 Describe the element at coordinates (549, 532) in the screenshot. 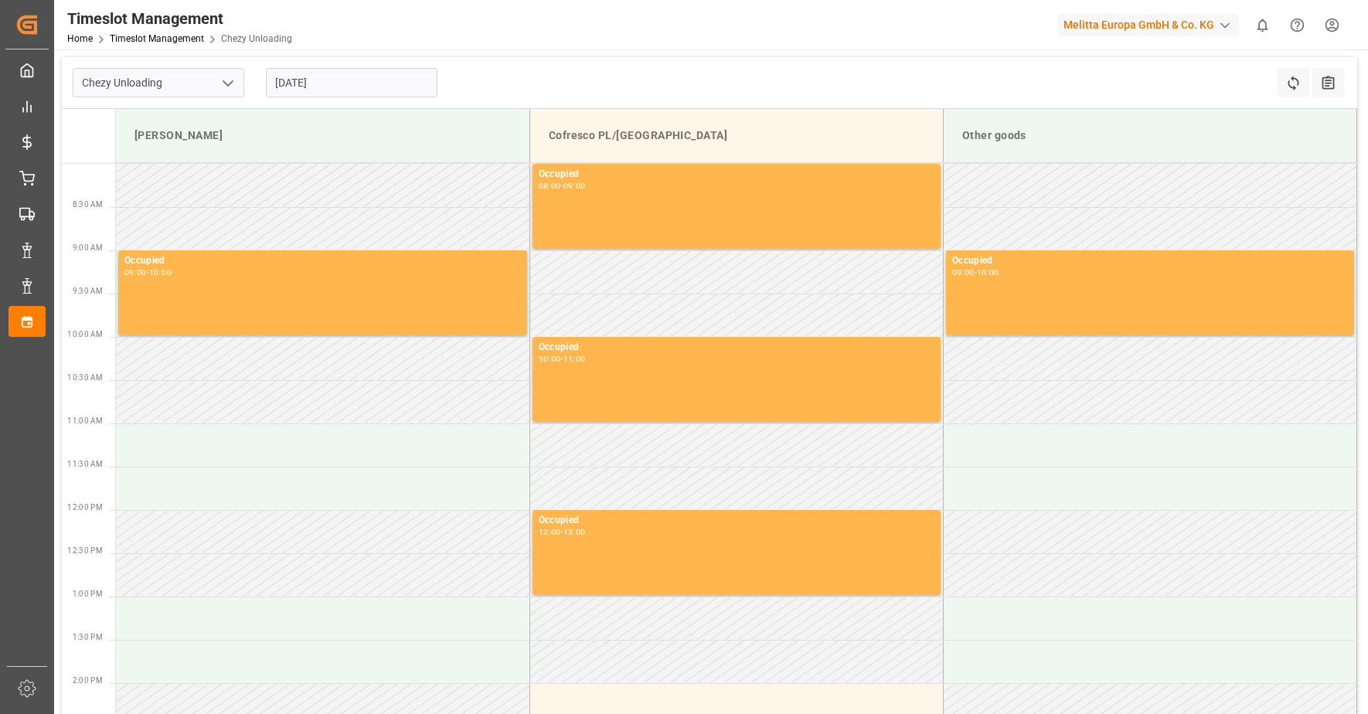

I see `div: 12:00` at that location.